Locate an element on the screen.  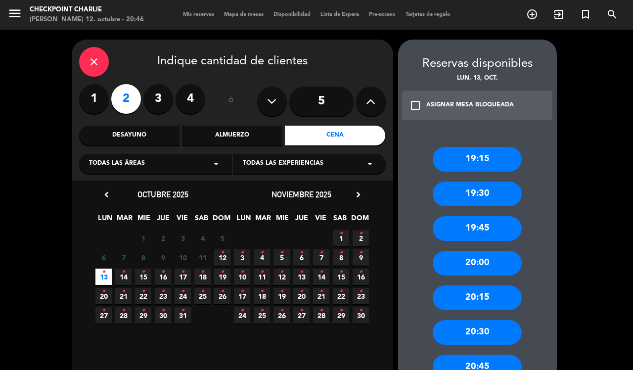
span: Pre-acceso is located at coordinates (382, 14).